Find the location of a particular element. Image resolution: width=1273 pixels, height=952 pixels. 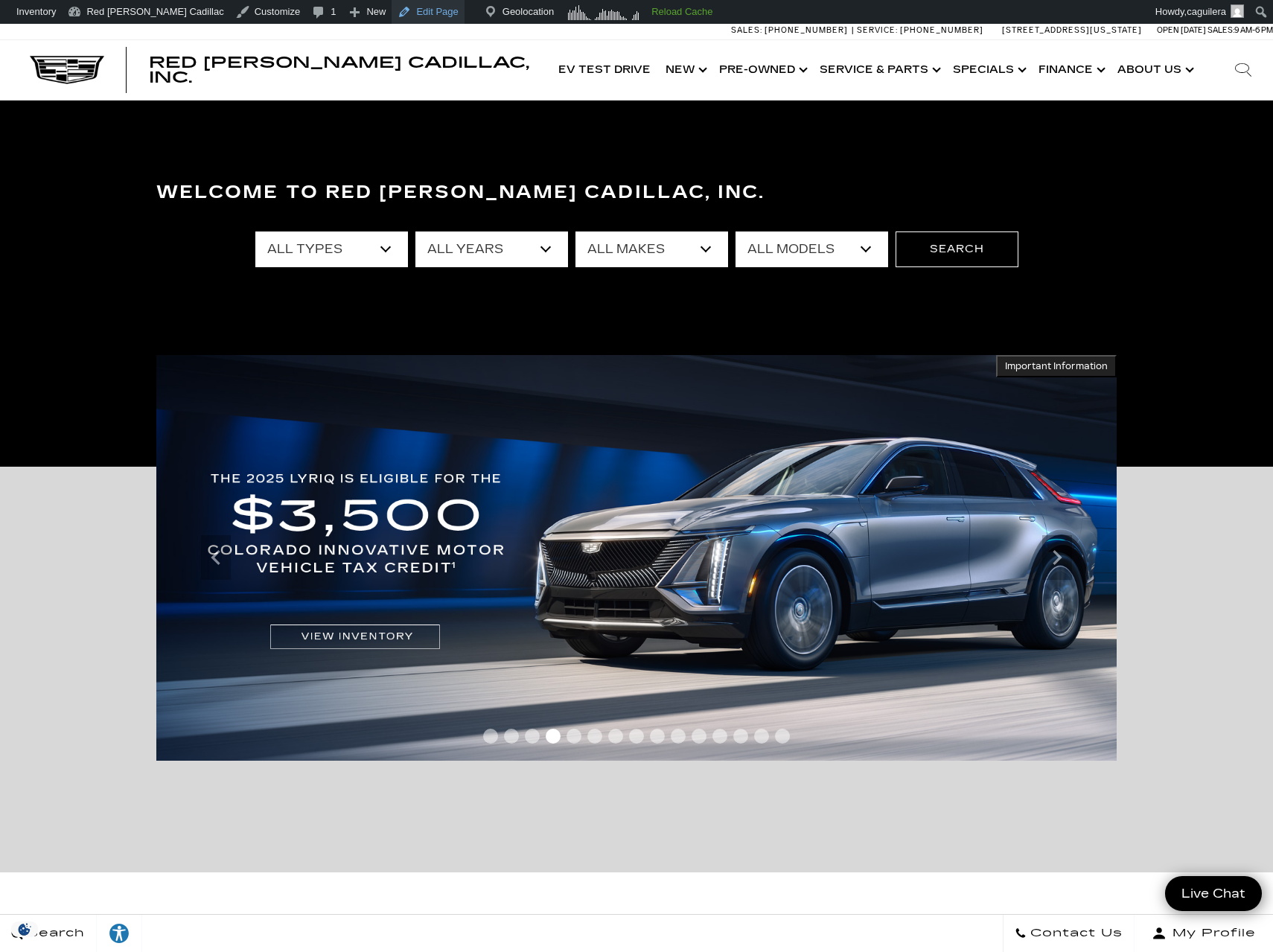

span: Important Information is located at coordinates (1056, 366).